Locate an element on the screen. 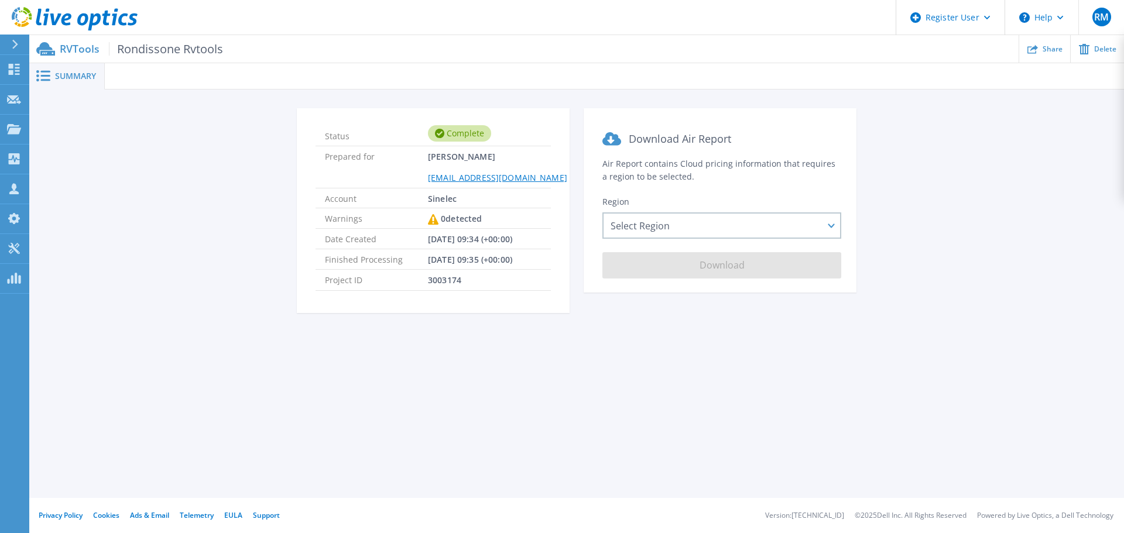 The image size is (1124, 533). a: Cookies is located at coordinates (106, 515).